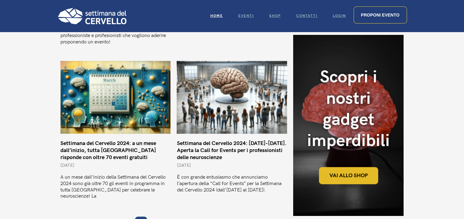  Describe the element at coordinates (306, 16) in the screenshot. I see `span: Contatti` at that location.